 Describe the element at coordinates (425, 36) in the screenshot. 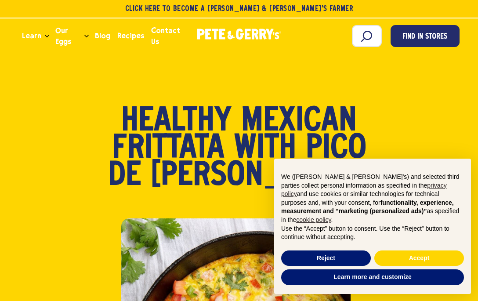

I see `a: Find in Stores` at that location.